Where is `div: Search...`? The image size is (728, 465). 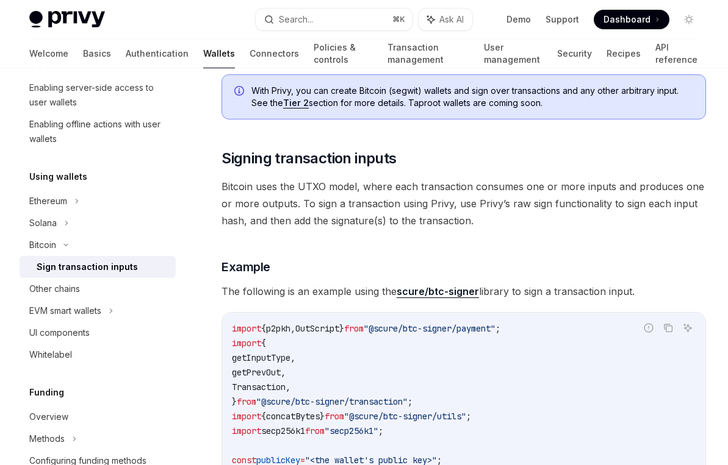
div: Search... is located at coordinates (296, 20).